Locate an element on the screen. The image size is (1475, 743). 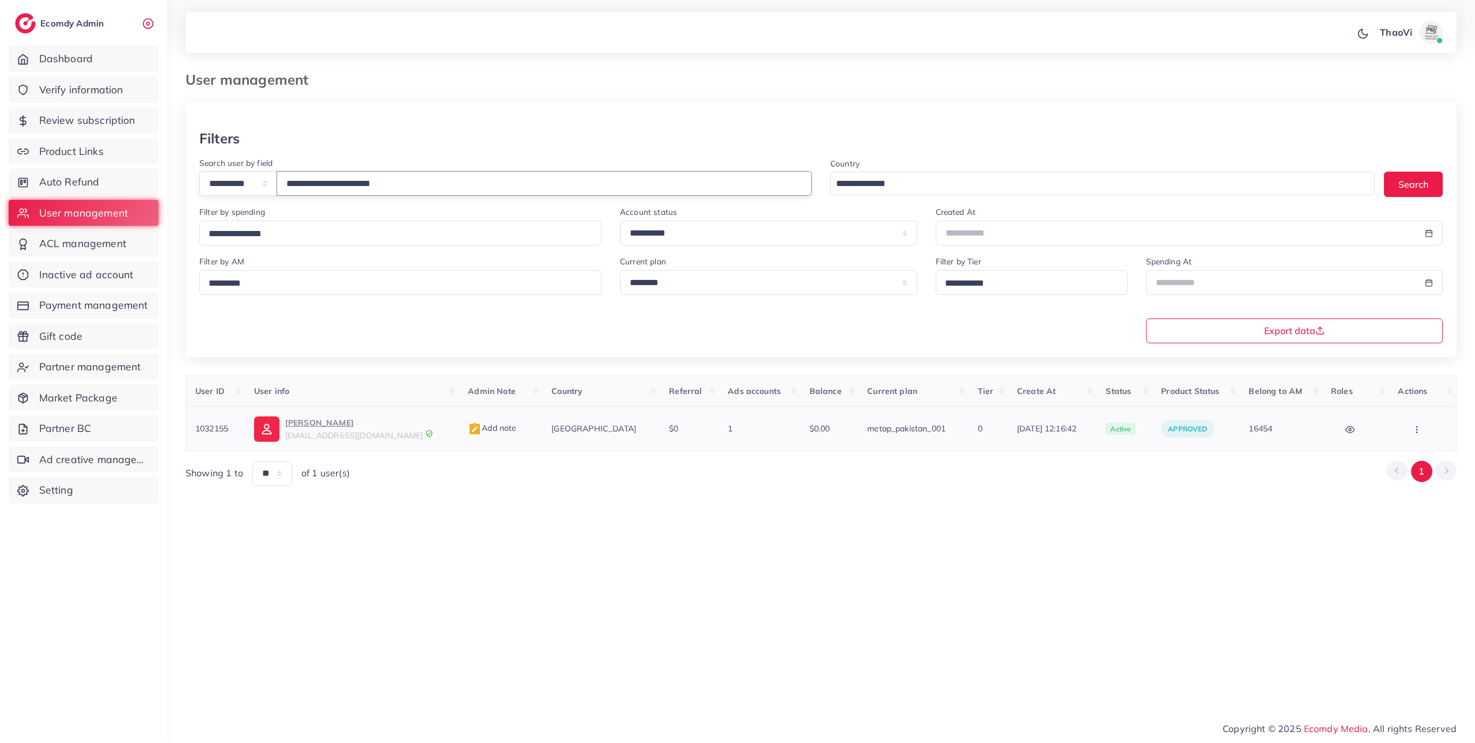
a: Product Links is located at coordinates (84, 151).